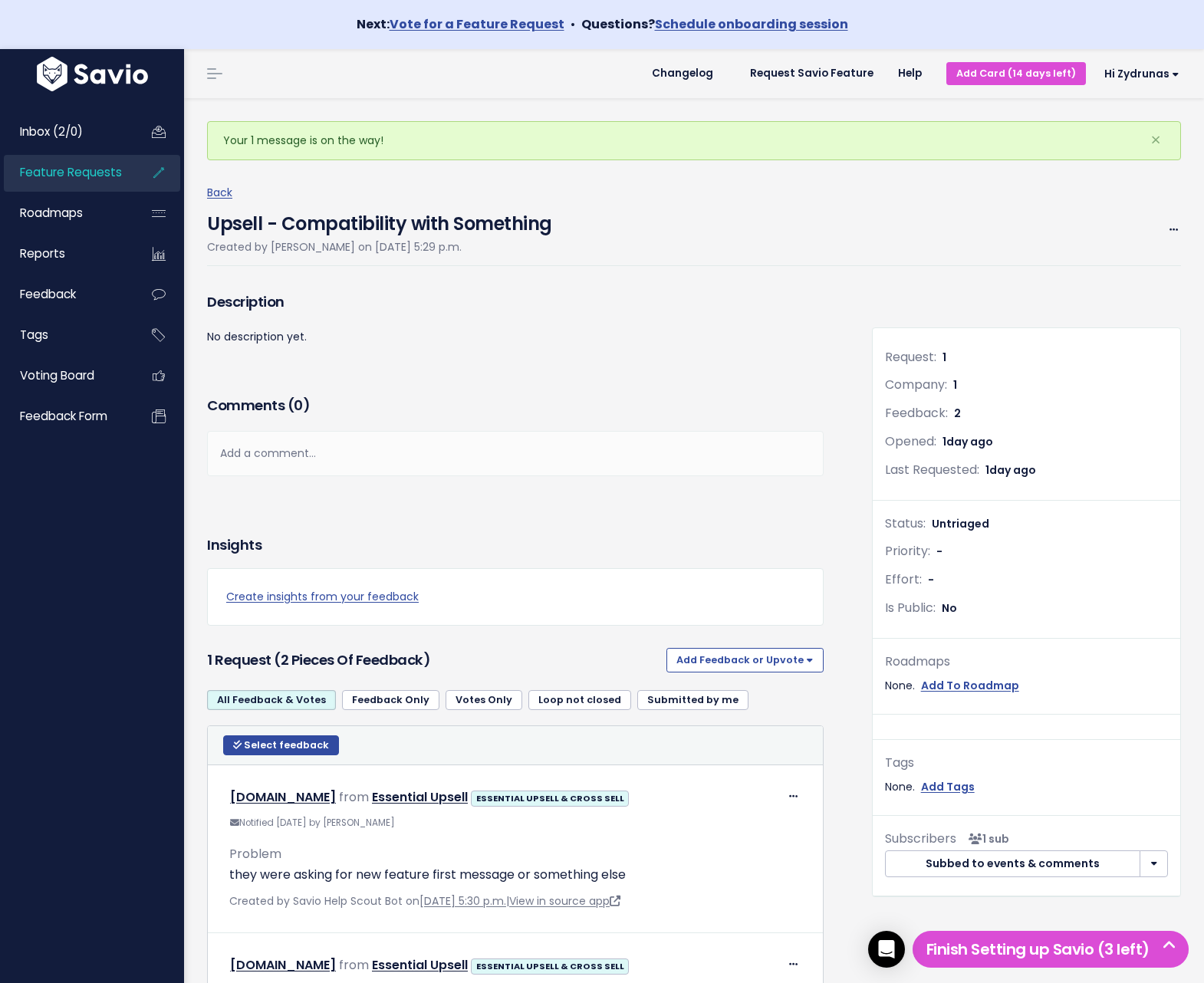  Describe the element at coordinates (92, 74) in the screenshot. I see `img: logo-white.9d6f32f41409.svg` at that location.